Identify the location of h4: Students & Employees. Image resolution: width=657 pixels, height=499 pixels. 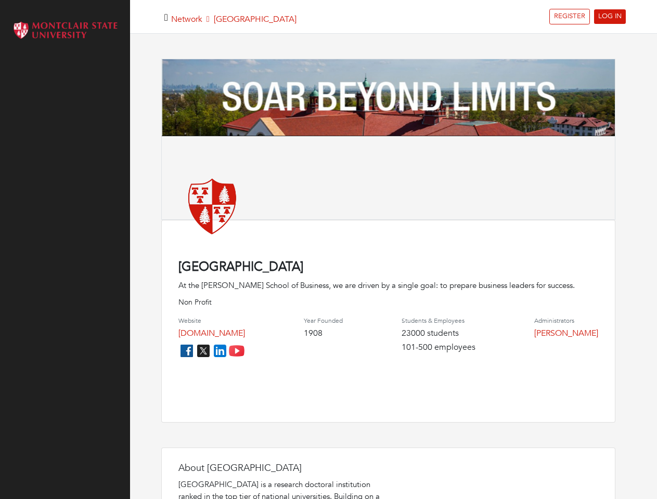
(438, 321).